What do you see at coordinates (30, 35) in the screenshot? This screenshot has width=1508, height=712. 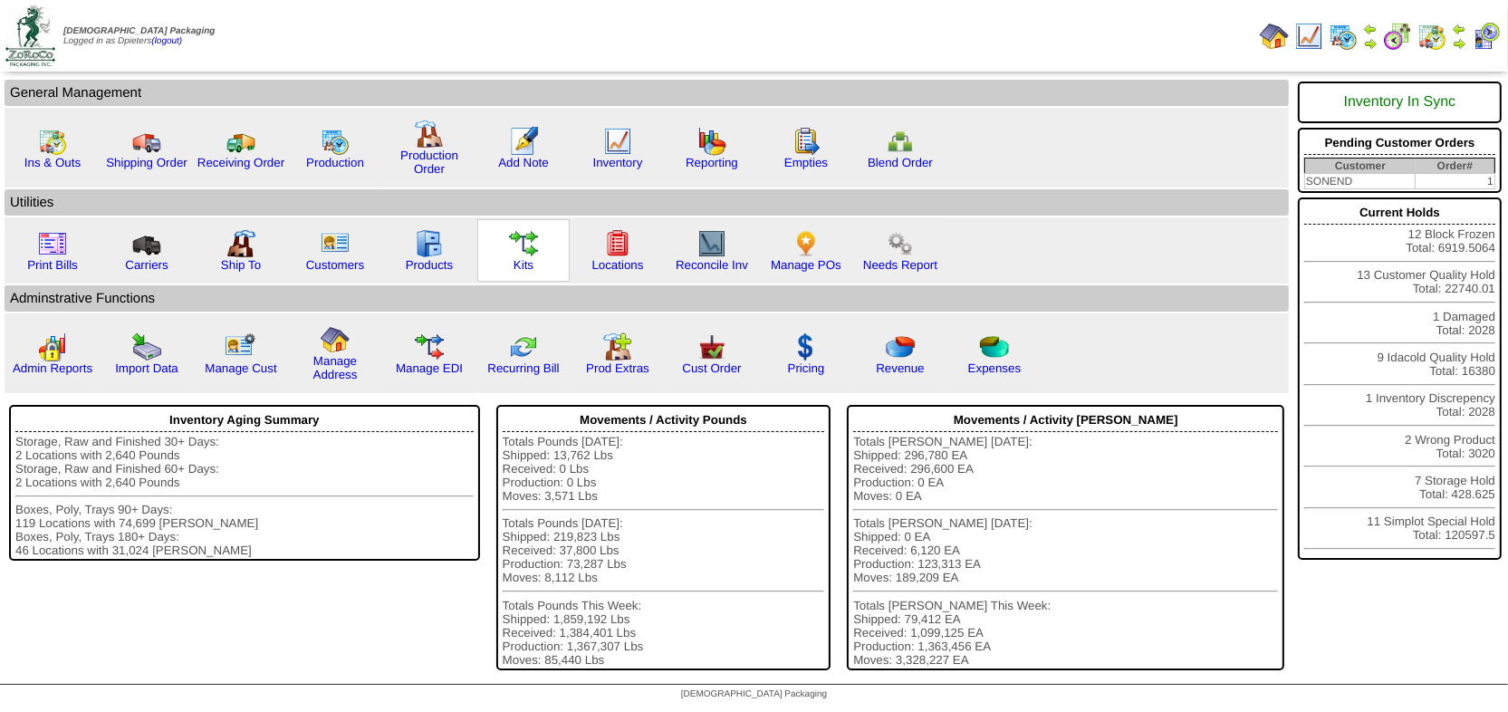 I see `img: zoroco-logo-small.webp` at bounding box center [30, 35].